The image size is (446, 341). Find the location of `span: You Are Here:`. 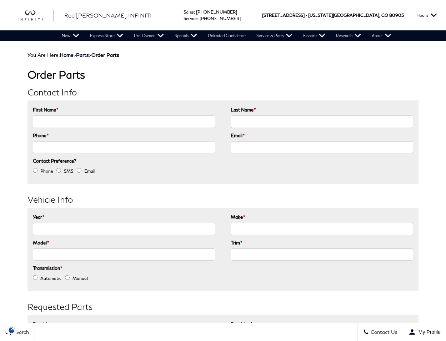

span: You Are Here: is located at coordinates (73, 55).